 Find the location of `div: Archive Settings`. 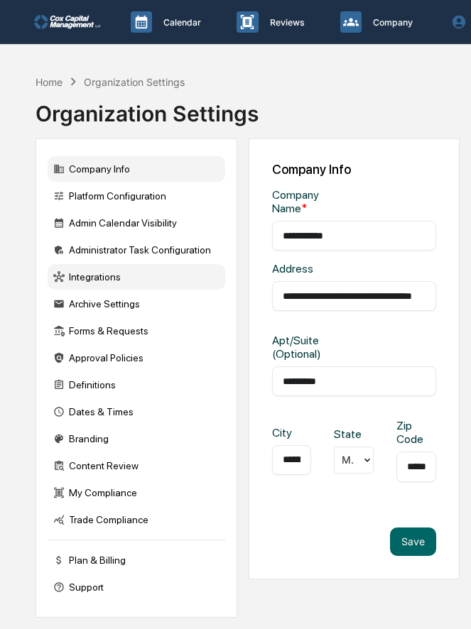

div: Archive Settings is located at coordinates (136, 304).